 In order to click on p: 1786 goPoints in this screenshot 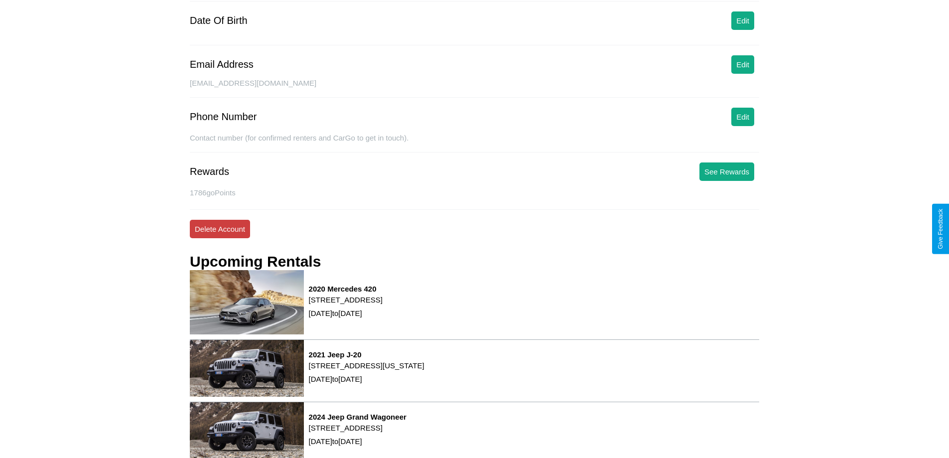, I will do `click(474, 192)`.